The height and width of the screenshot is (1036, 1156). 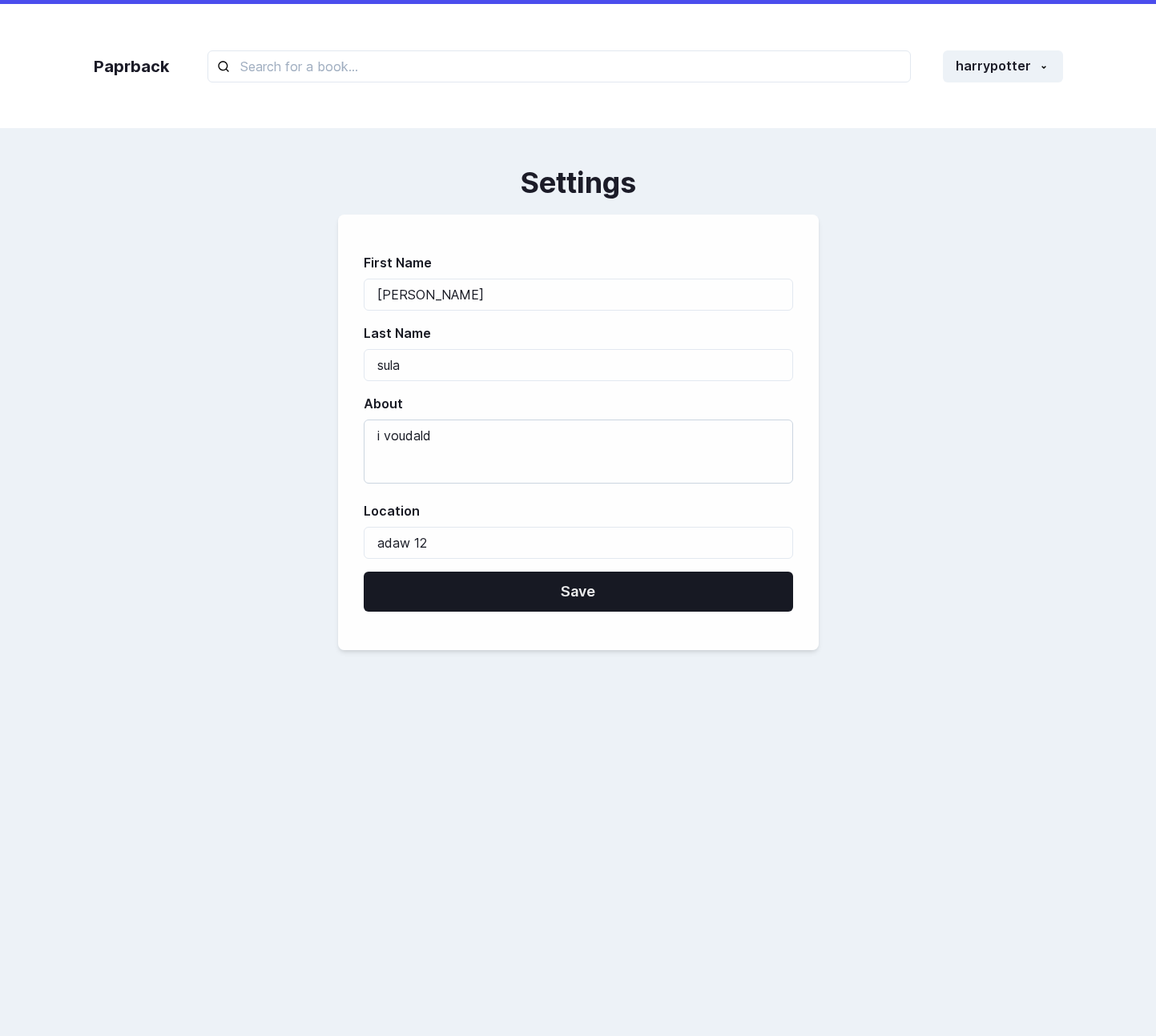 I want to click on button: Save, so click(x=578, y=592).